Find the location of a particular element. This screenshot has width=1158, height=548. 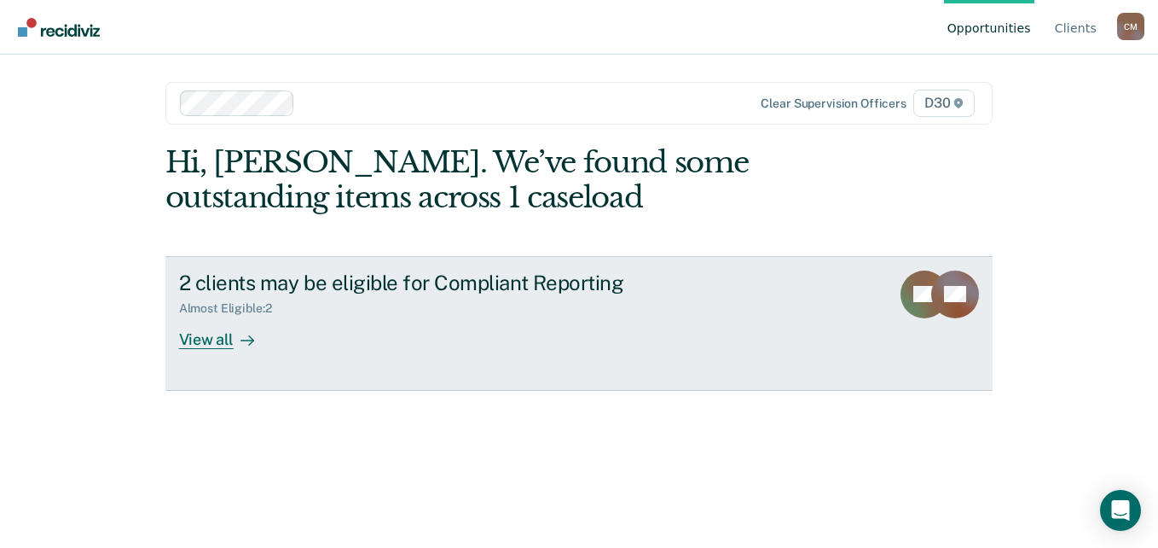

div: Clear supervision officers is located at coordinates (833, 103).